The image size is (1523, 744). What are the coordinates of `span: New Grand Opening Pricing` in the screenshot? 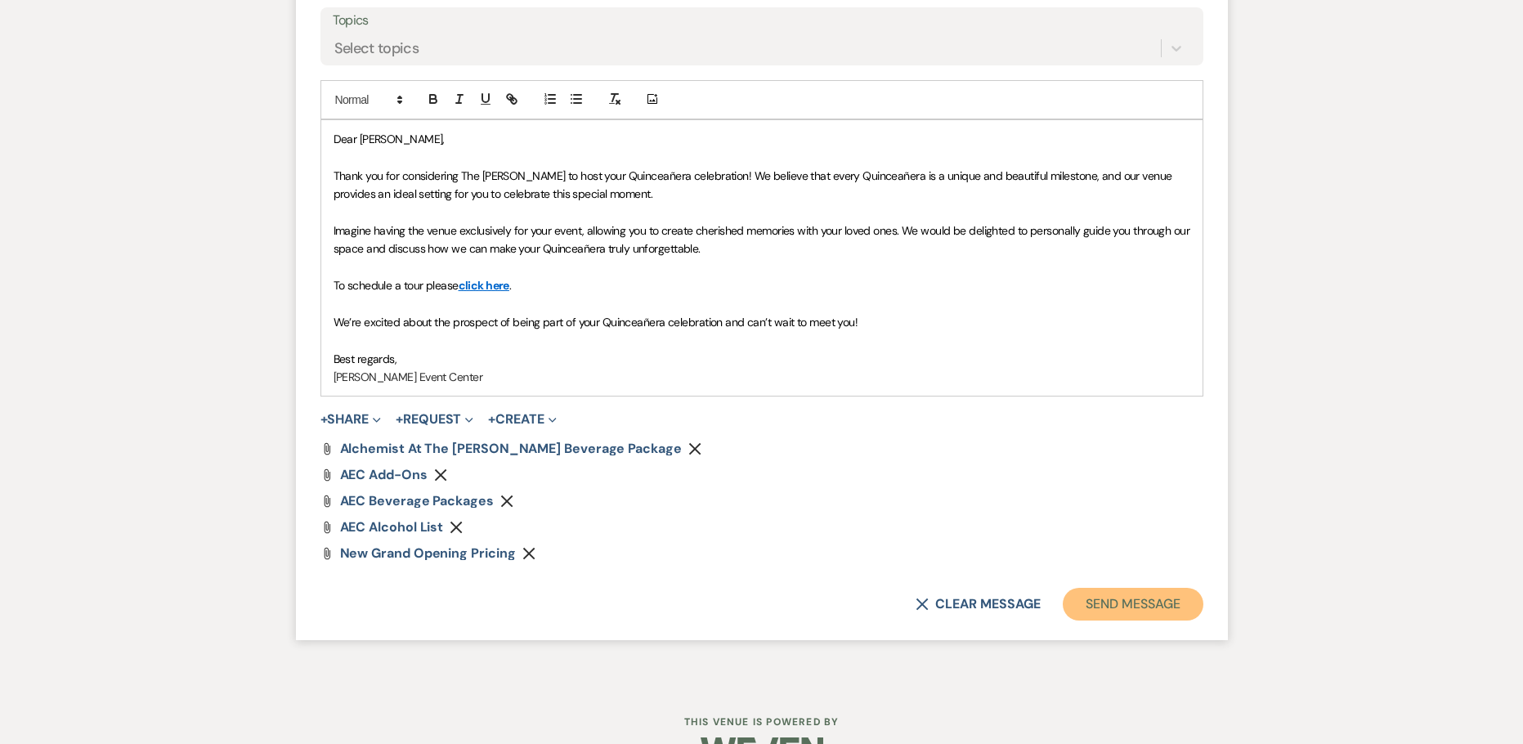 It's located at (428, 553).